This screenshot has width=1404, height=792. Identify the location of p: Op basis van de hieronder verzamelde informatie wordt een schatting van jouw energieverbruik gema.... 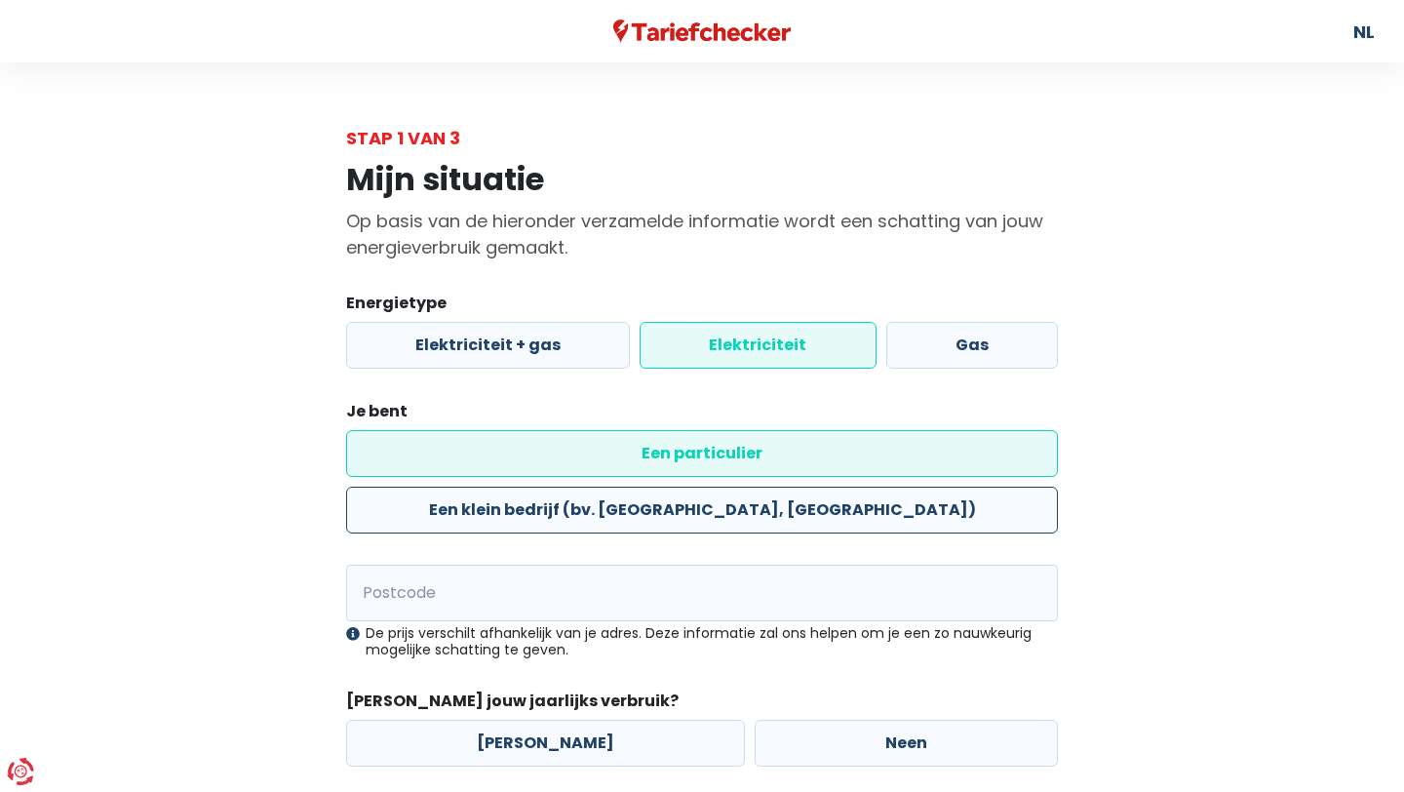
(702, 234).